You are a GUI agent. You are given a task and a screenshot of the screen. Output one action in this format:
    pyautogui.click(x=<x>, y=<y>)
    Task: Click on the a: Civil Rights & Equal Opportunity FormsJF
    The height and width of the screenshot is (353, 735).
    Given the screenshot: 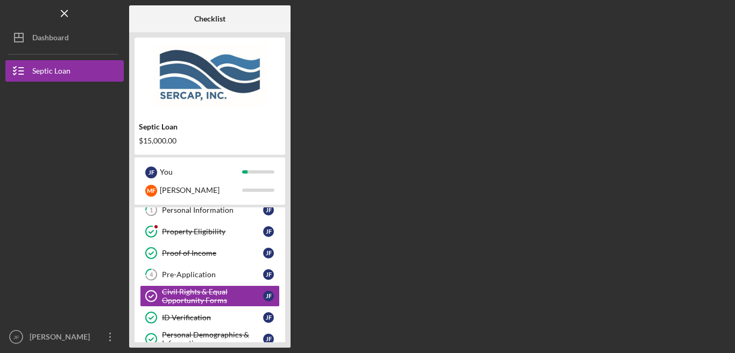 What is the action you would take?
    pyautogui.click(x=210, y=296)
    